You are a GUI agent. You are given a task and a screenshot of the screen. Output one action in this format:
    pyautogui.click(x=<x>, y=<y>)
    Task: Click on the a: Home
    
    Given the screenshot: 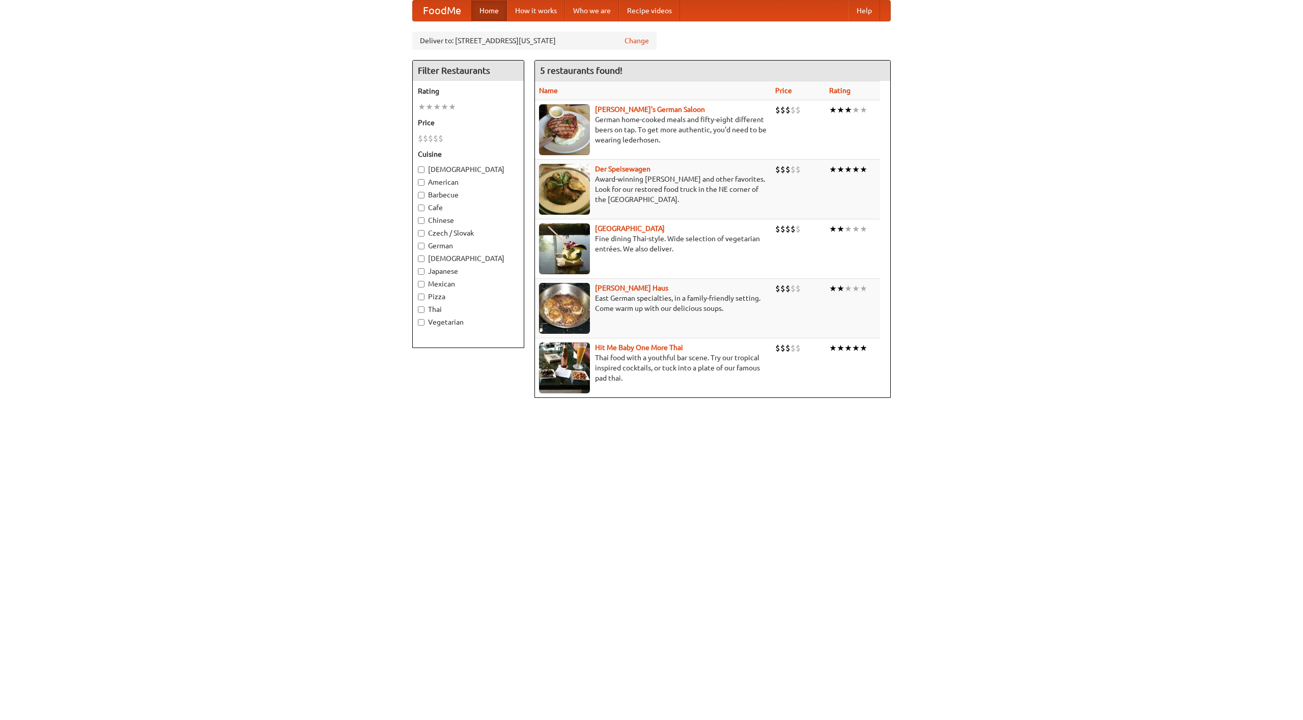 What is the action you would take?
    pyautogui.click(x=489, y=11)
    